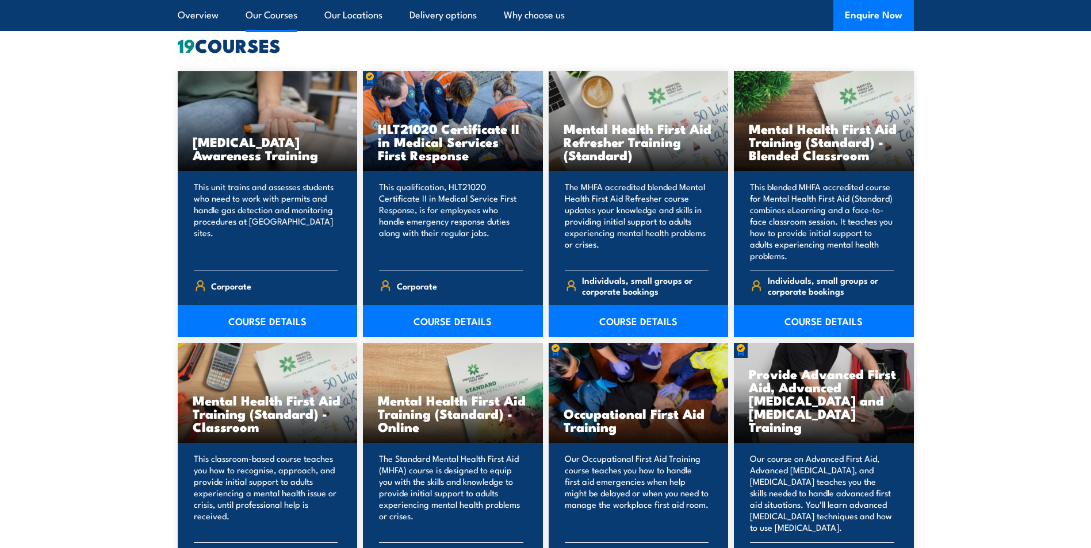 This screenshot has width=1091, height=548. Describe the element at coordinates (266, 493) in the screenshot. I see `p: This classroom-based course teaches you how to recognise, approach, and provide initial support t...` at that location.